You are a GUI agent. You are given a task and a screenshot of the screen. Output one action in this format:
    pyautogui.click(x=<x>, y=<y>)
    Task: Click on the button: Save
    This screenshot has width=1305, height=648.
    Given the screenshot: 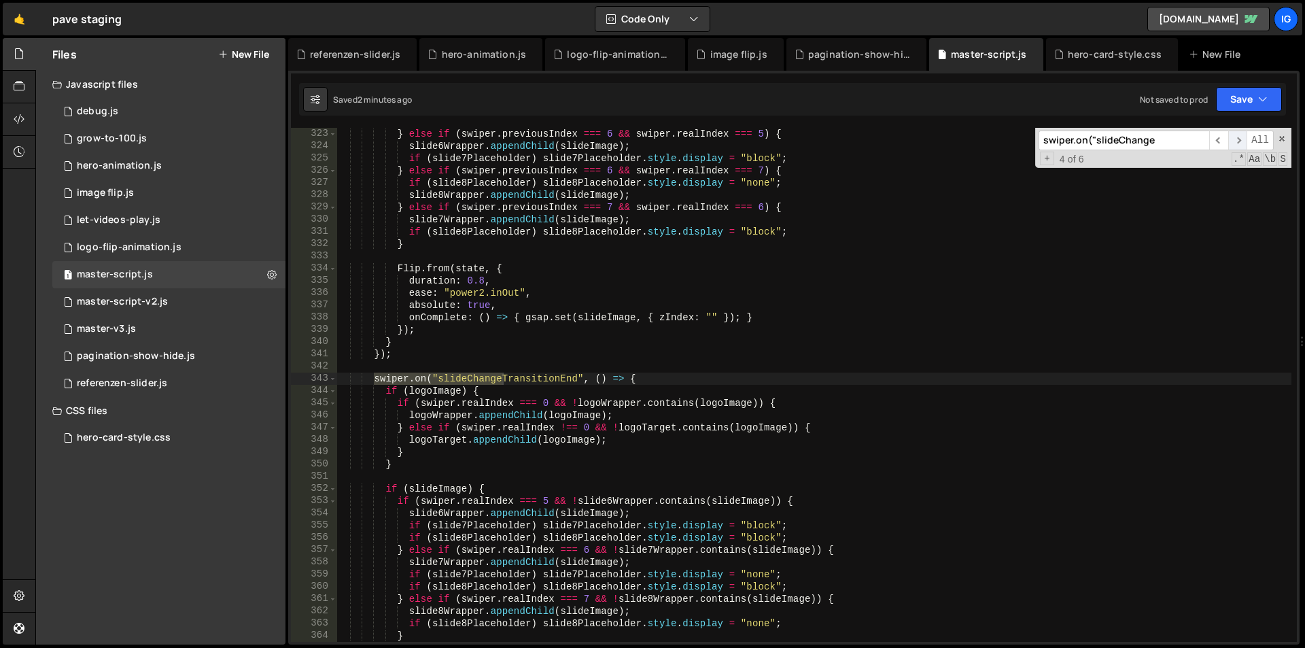 What is the action you would take?
    pyautogui.click(x=1249, y=99)
    